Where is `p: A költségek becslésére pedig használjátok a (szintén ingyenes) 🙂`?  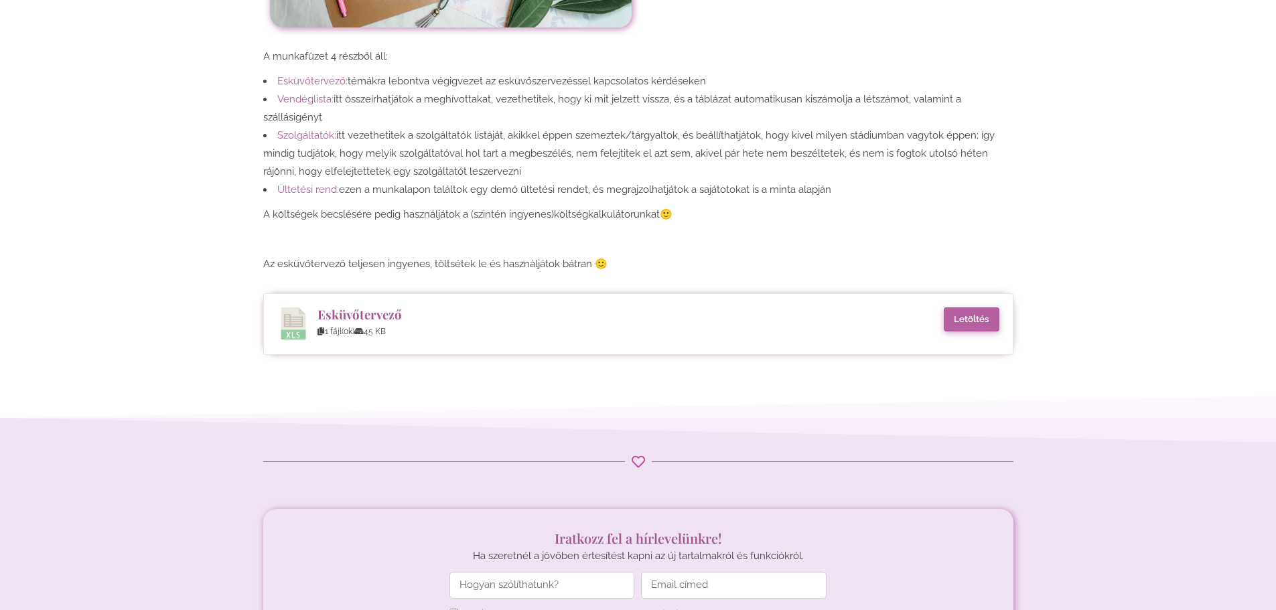 p: A költségek becslésére pedig használjátok a (szintén ingyenes) 🙂 is located at coordinates (638, 214).